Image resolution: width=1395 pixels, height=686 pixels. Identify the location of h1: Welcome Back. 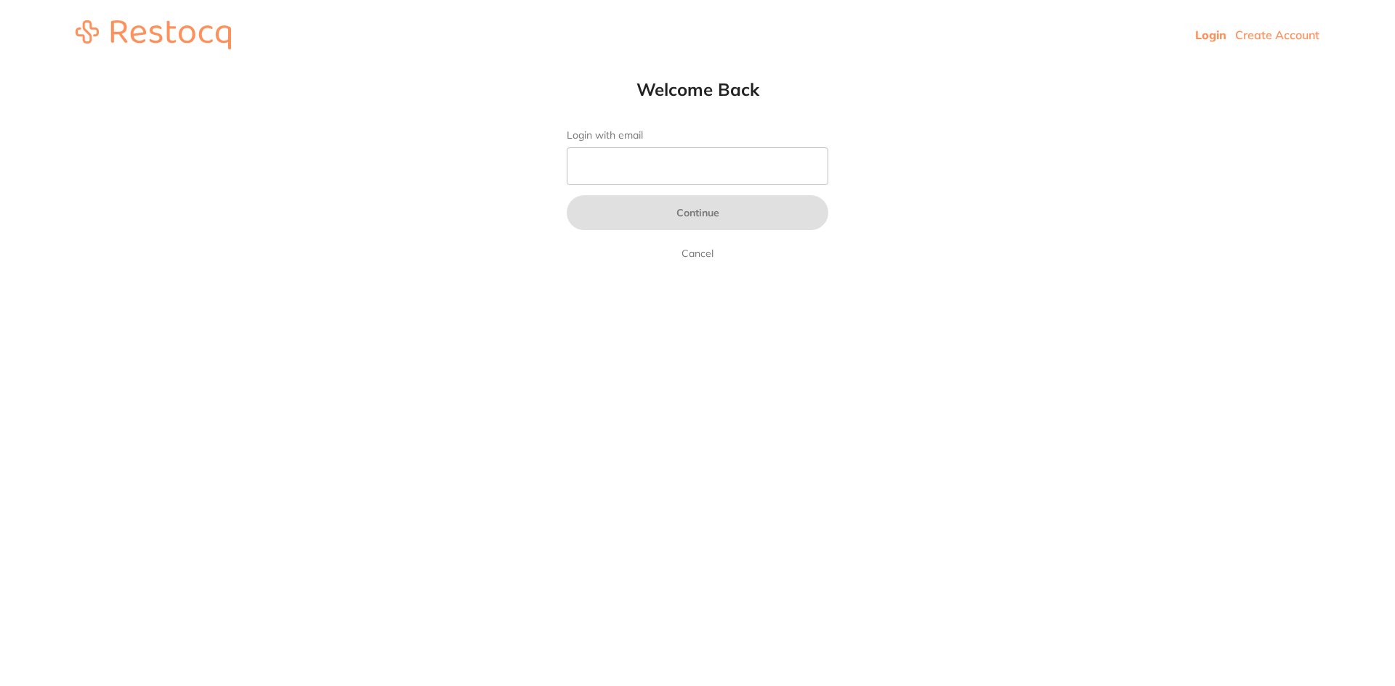
(697, 89).